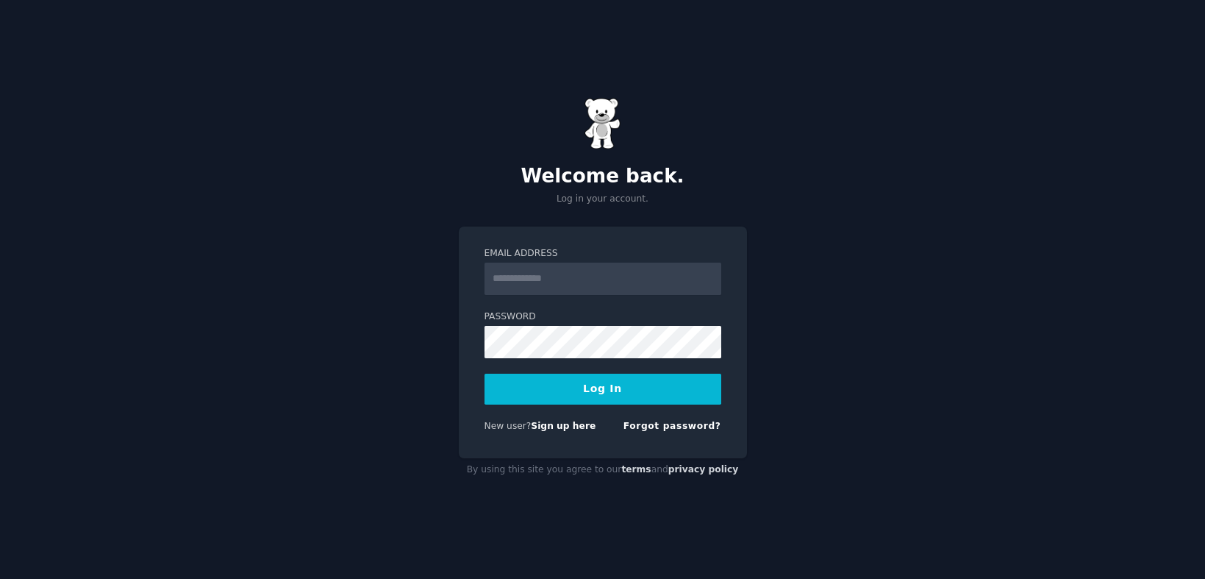 This screenshot has height=579, width=1205. I want to click on a: privacy policy, so click(704, 469).